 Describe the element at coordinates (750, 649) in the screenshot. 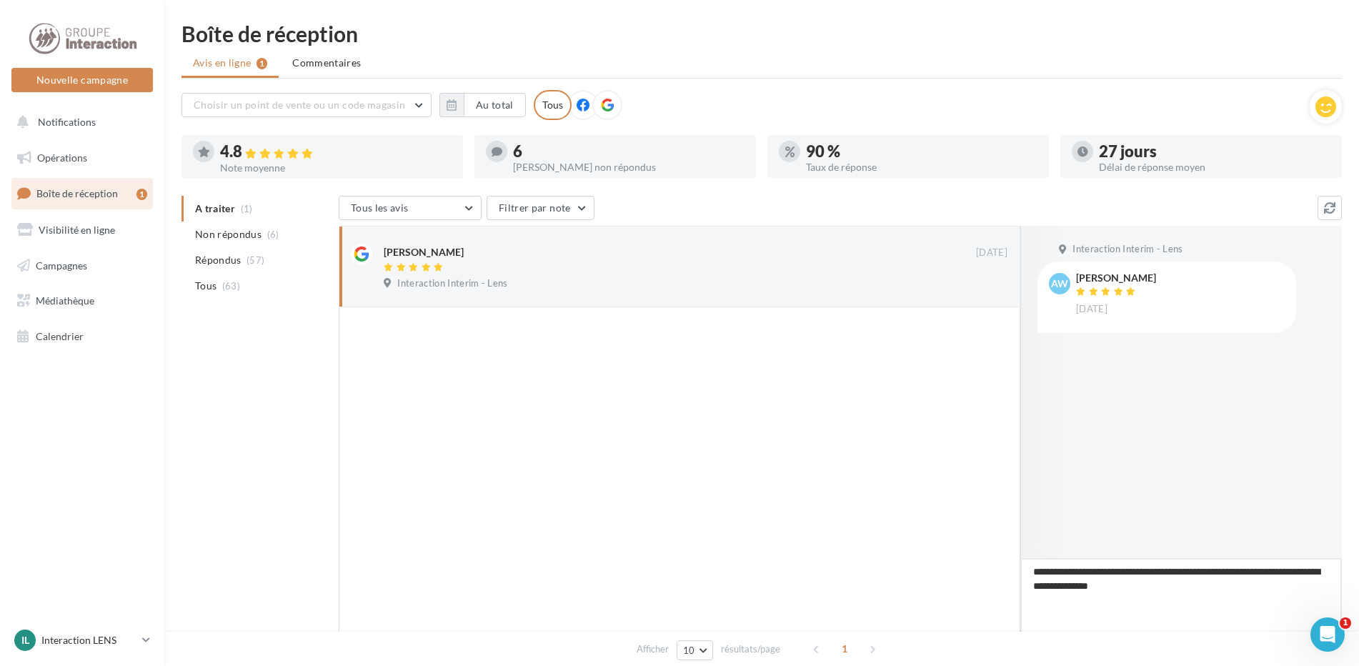

I see `span: résultats/page` at that location.